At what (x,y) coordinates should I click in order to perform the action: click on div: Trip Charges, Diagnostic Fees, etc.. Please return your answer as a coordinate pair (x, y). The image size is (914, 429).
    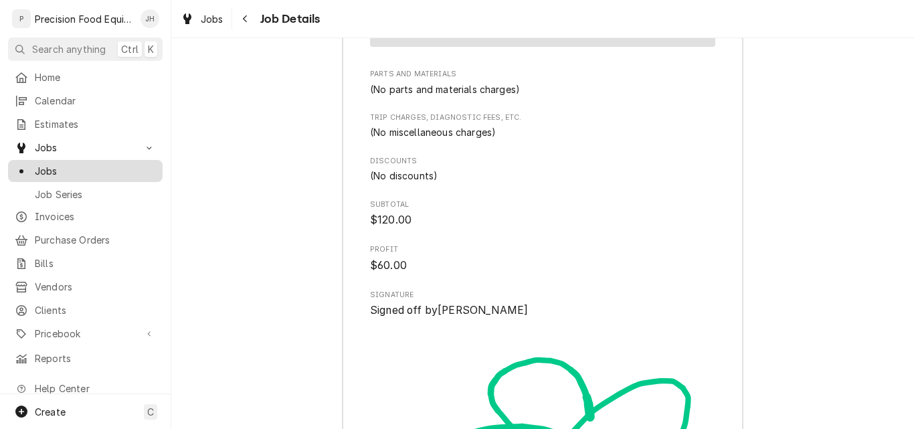
    Looking at the image, I should click on (543, 126).